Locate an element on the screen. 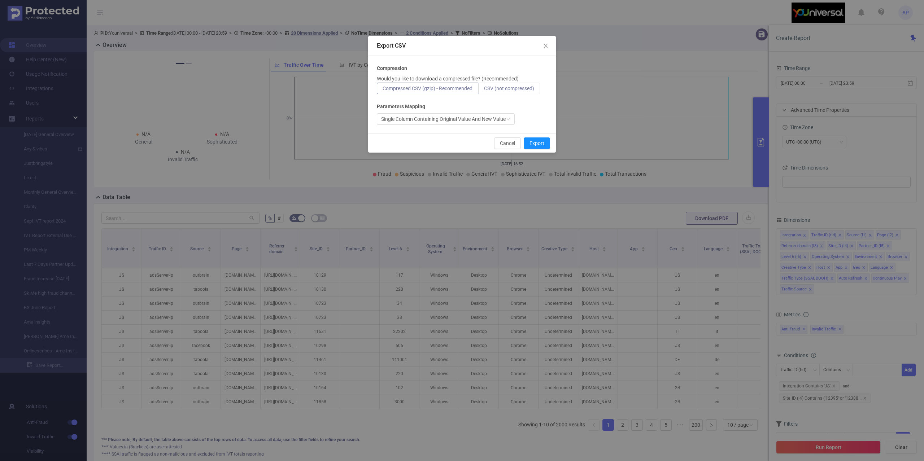  b: Parameters Mapping is located at coordinates (401, 106).